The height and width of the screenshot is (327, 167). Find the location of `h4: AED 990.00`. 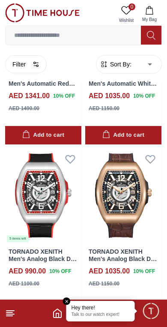

h4: AED 990.00 is located at coordinates (27, 271).